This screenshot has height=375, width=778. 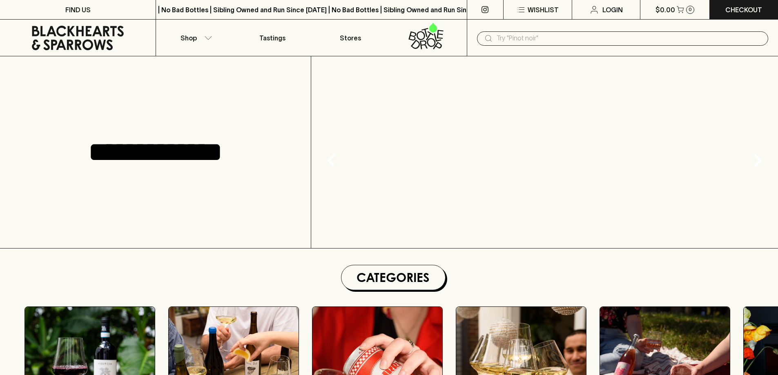 What do you see at coordinates (350, 38) in the screenshot?
I see `p: Stores` at bounding box center [350, 38].